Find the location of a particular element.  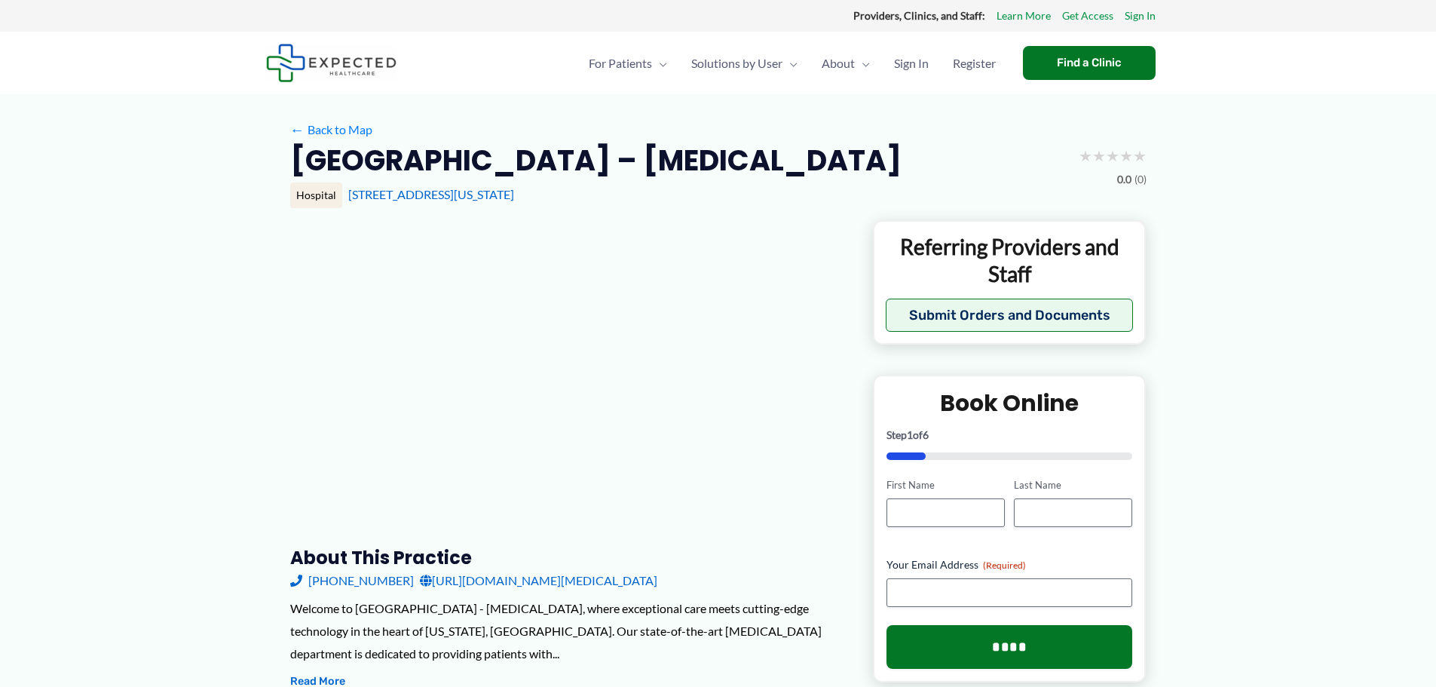

button: Submit Orders and Documents is located at coordinates (1009, 315).